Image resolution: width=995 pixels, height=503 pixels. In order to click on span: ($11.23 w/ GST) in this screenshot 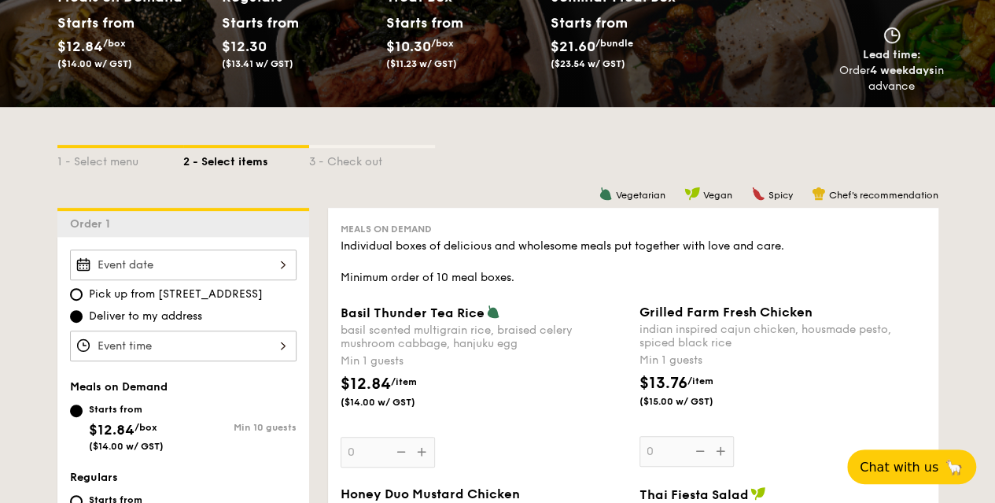, I will do `click(422, 64)`.